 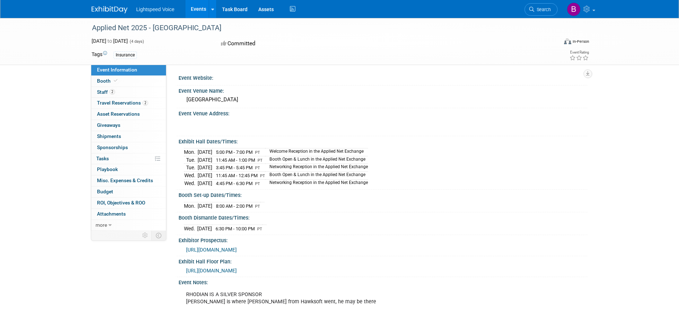 What do you see at coordinates (579, 52) in the screenshot?
I see `div: Event Rating` at bounding box center [579, 52].